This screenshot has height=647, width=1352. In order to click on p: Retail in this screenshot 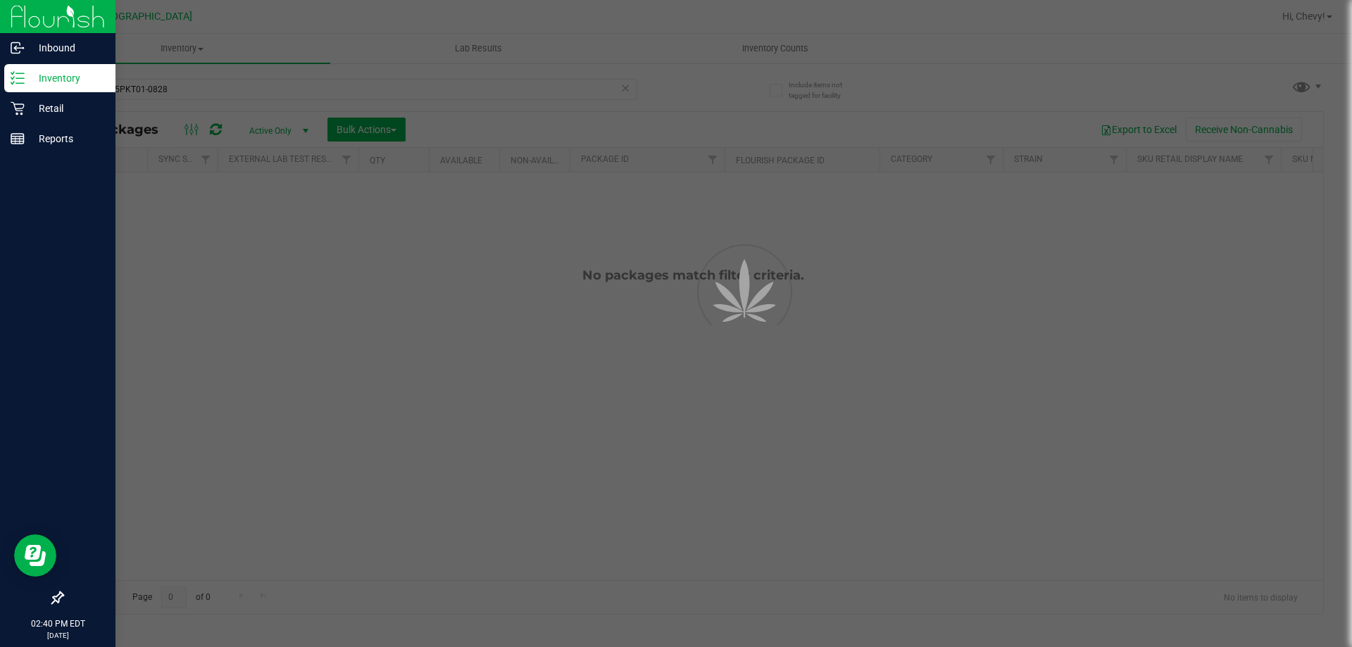, I will do `click(67, 108)`.